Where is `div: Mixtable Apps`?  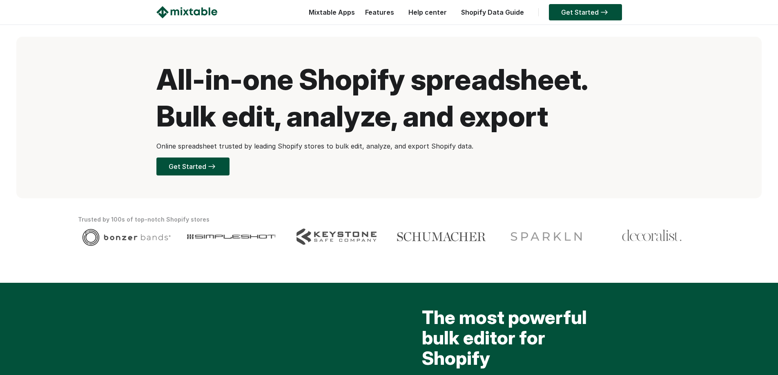 div: Mixtable Apps is located at coordinates (330, 14).